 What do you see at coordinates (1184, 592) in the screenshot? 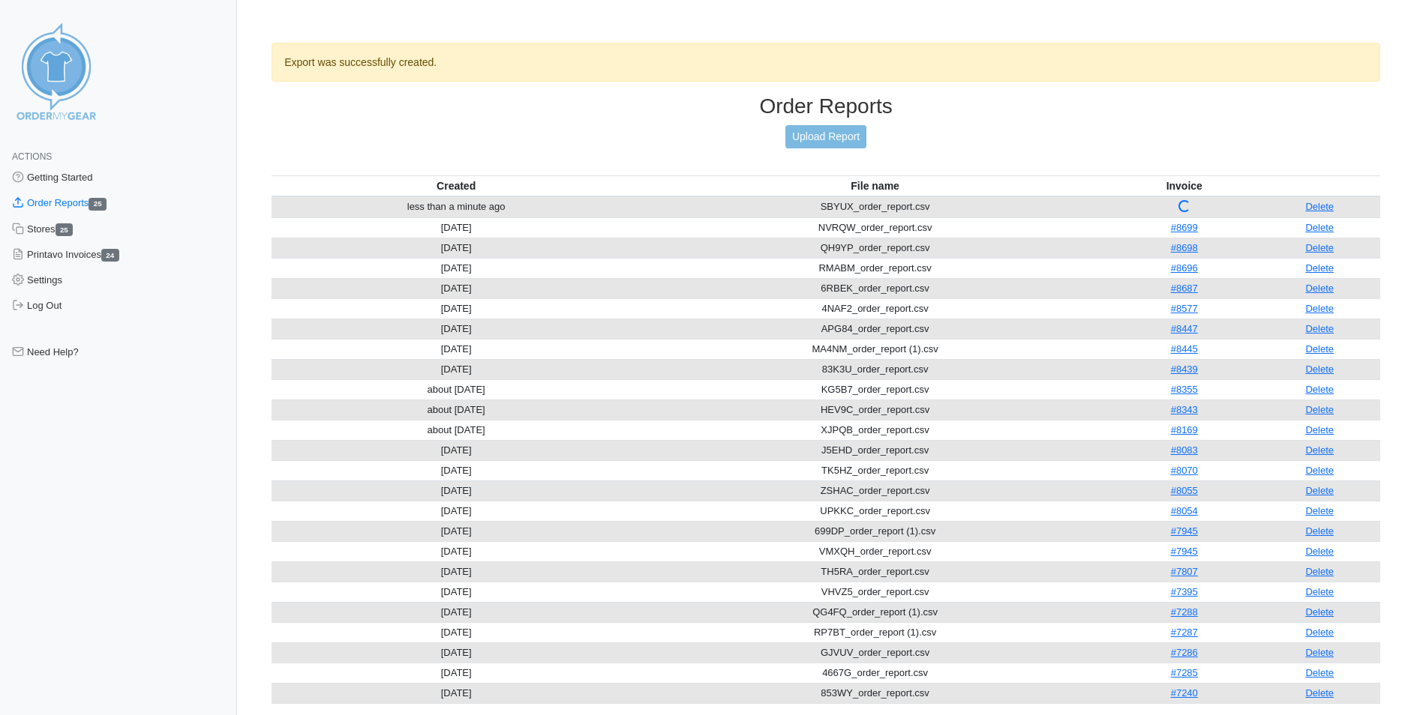
I see `a: #7395` at bounding box center [1184, 592].